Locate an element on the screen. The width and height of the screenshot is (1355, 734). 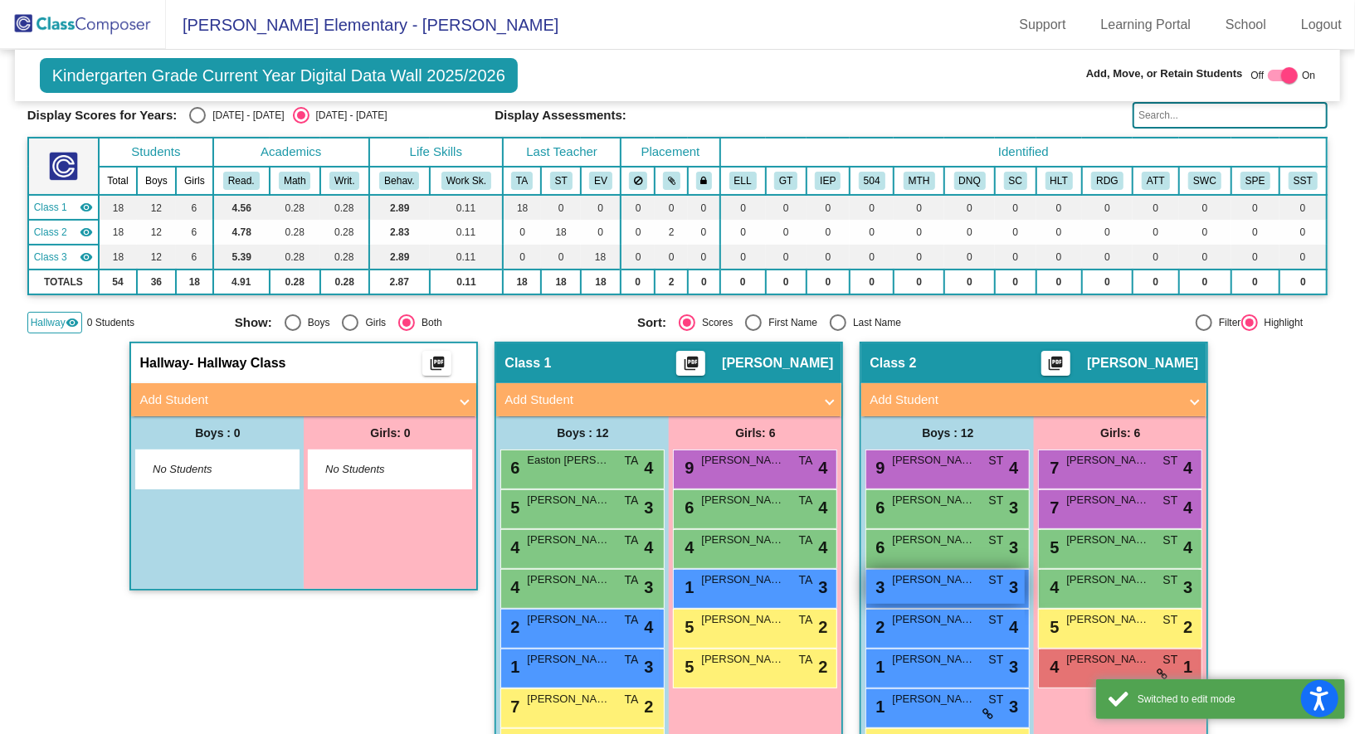
span: 7 is located at coordinates (1052, 508).